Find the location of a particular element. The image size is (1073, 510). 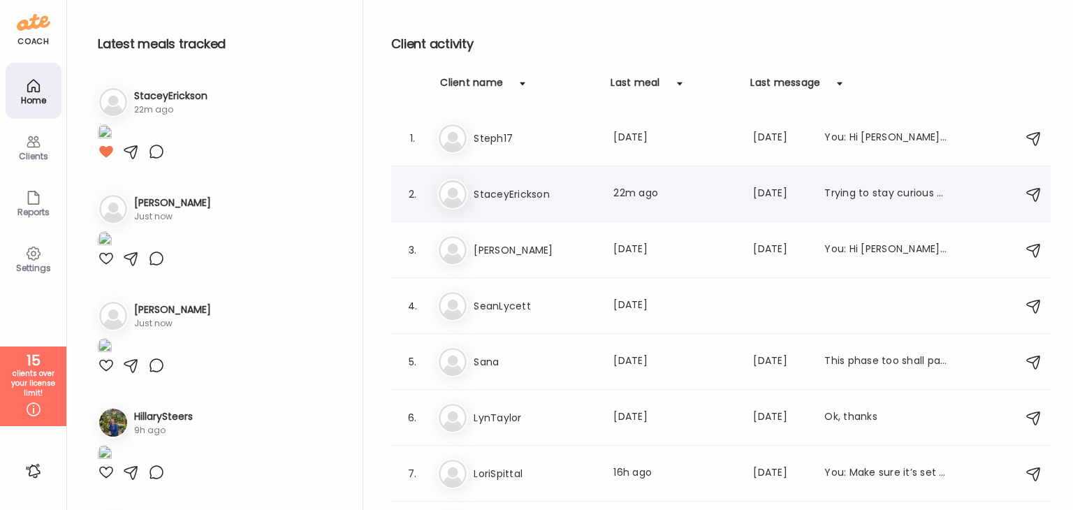

div: Last meal is located at coordinates (635, 87).